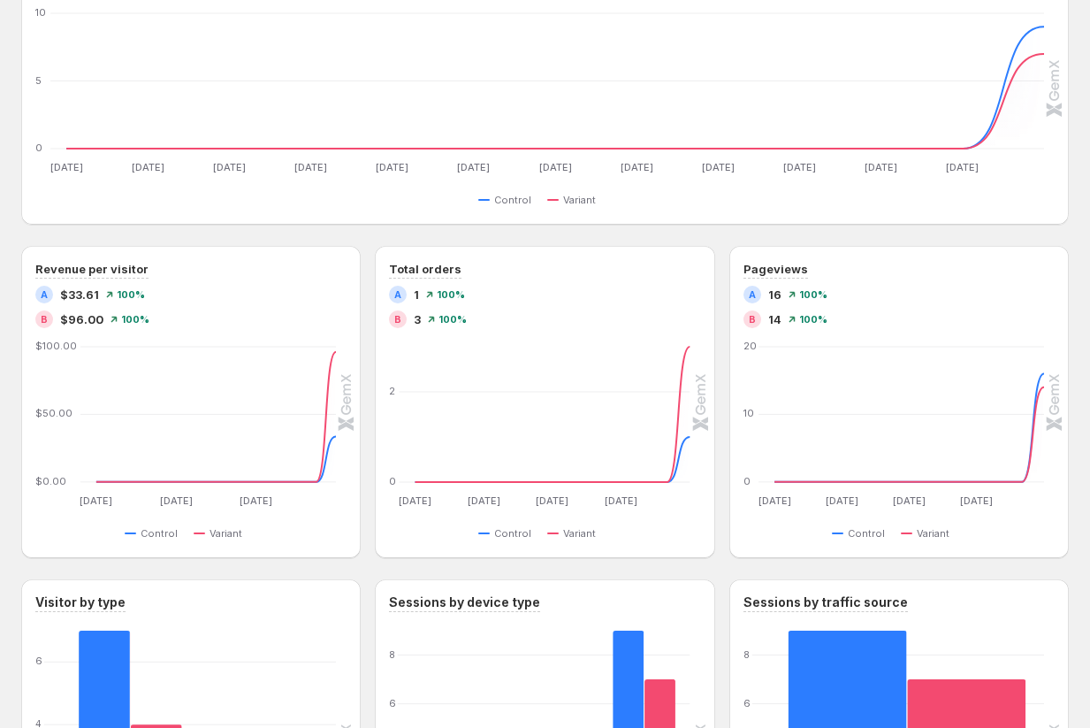 This screenshot has width=1090, height=728. I want to click on span: $33.61, so click(80, 295).